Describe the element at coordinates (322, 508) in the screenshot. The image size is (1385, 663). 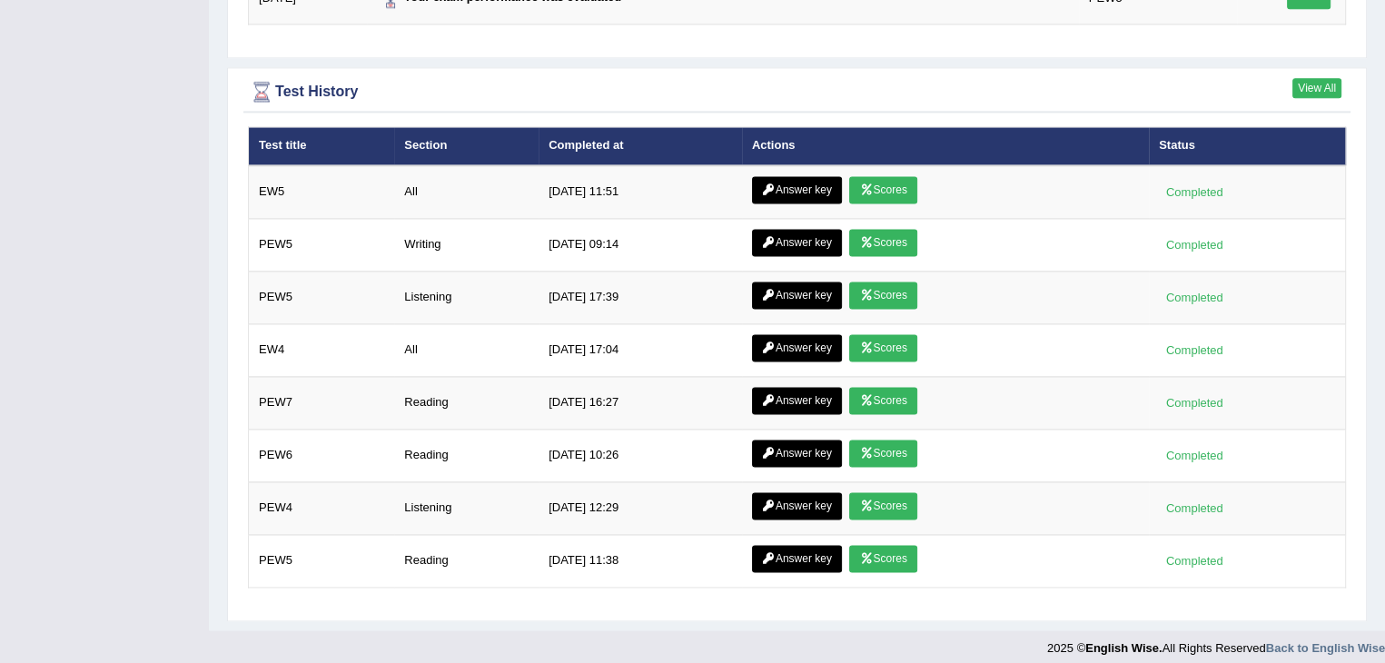
I see `td: PEW4` at that location.